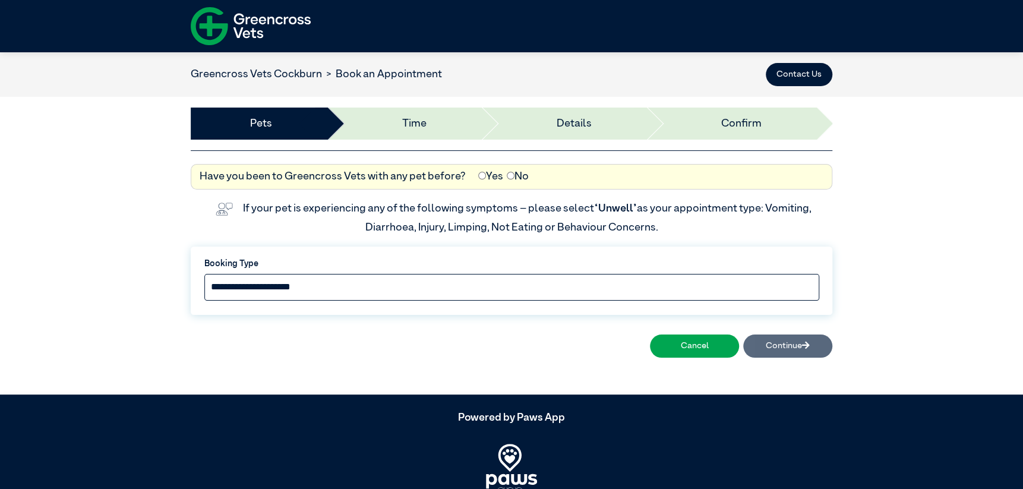 Image resolution: width=1023 pixels, height=489 pixels. What do you see at coordinates (615, 209) in the screenshot?
I see `span: “Unwell”` at bounding box center [615, 209].